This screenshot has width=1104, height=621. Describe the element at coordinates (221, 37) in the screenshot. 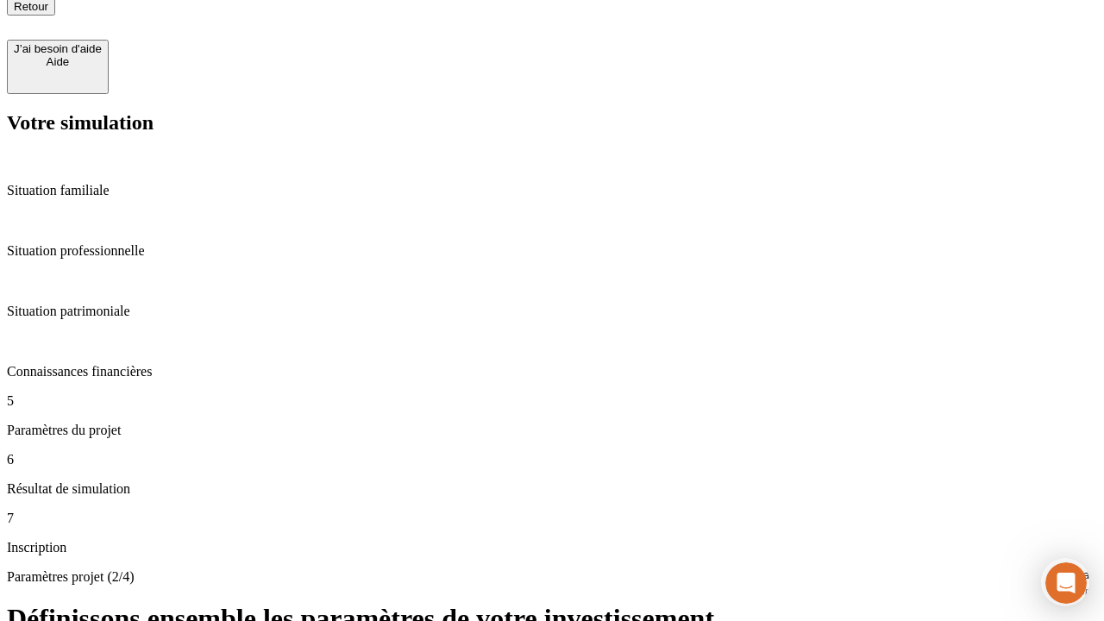

I see `div: L’équipe répond généralement dans un délai de quelques minutes.` at that location.